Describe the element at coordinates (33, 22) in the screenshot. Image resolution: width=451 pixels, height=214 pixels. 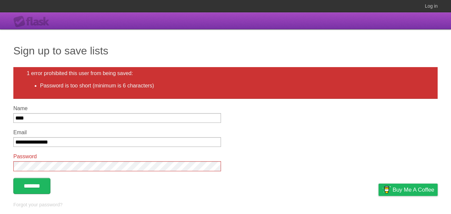
I see `div: Flask` at that location.